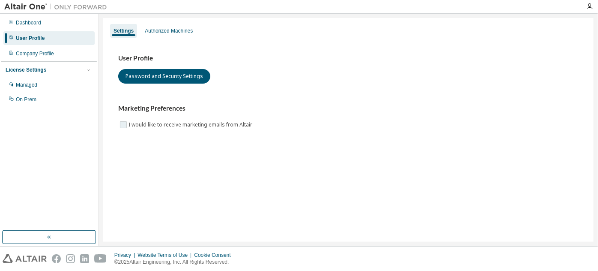 This screenshot has width=598, height=271. What do you see at coordinates (100, 258) in the screenshot?
I see `img: youtube.svg` at bounding box center [100, 258].